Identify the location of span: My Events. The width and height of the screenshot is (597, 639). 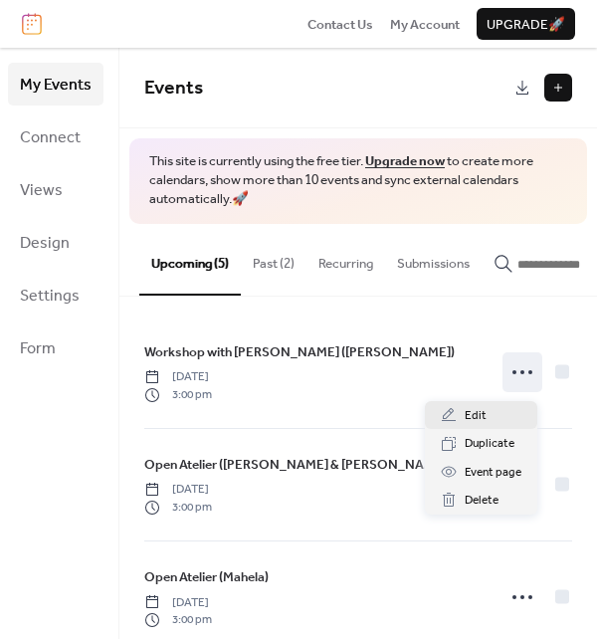
(56, 85).